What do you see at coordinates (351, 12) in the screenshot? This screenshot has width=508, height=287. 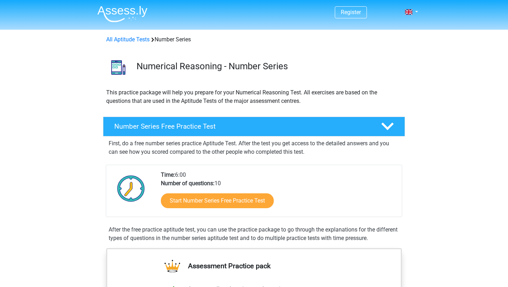 I see `a: Register` at bounding box center [351, 12].